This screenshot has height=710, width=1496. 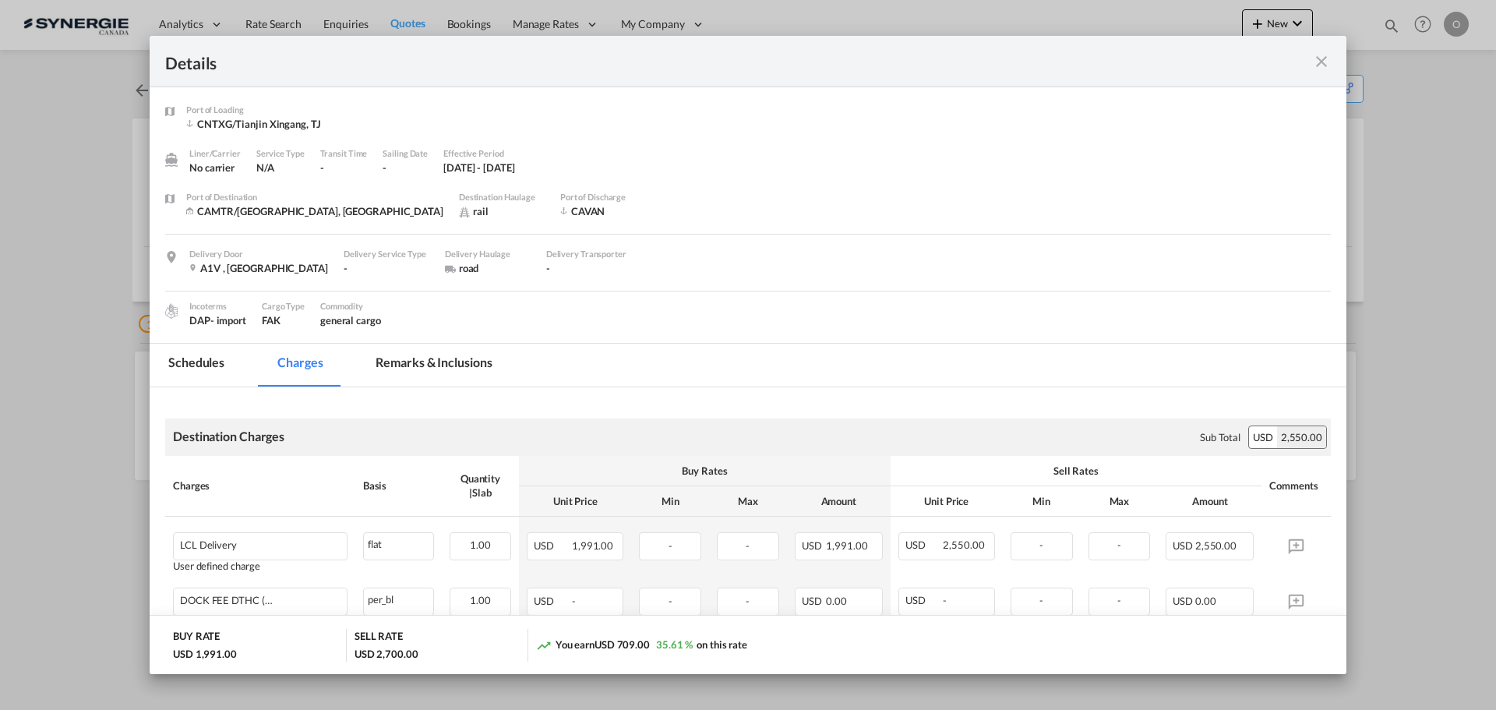 I want to click on div: 3 Jun 2025 - 30 Sep 2025, so click(x=479, y=168).